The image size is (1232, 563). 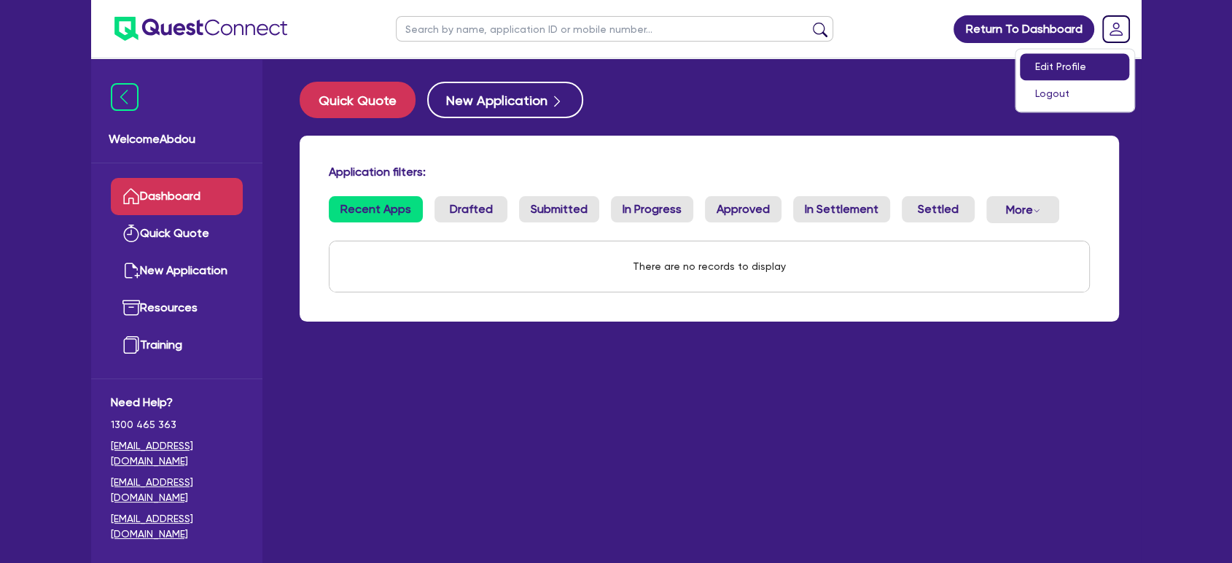 What do you see at coordinates (176, 139) in the screenshot?
I see `span: Welcome Abdou` at bounding box center [176, 139].